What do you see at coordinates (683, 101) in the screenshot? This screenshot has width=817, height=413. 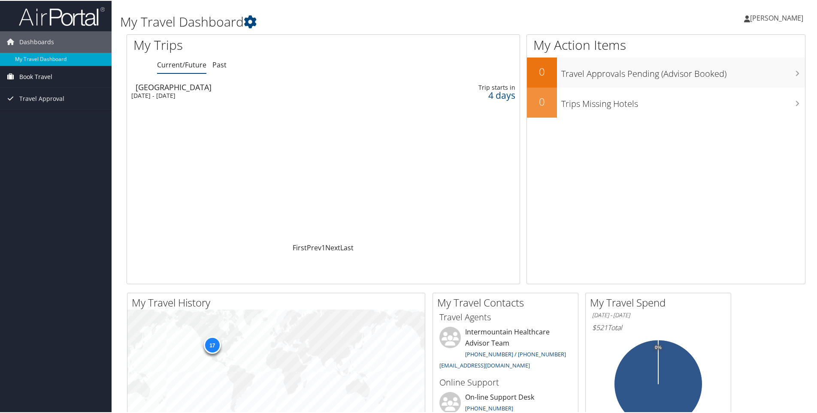 I see `h3: Trips Missing Hotels` at bounding box center [683, 101].